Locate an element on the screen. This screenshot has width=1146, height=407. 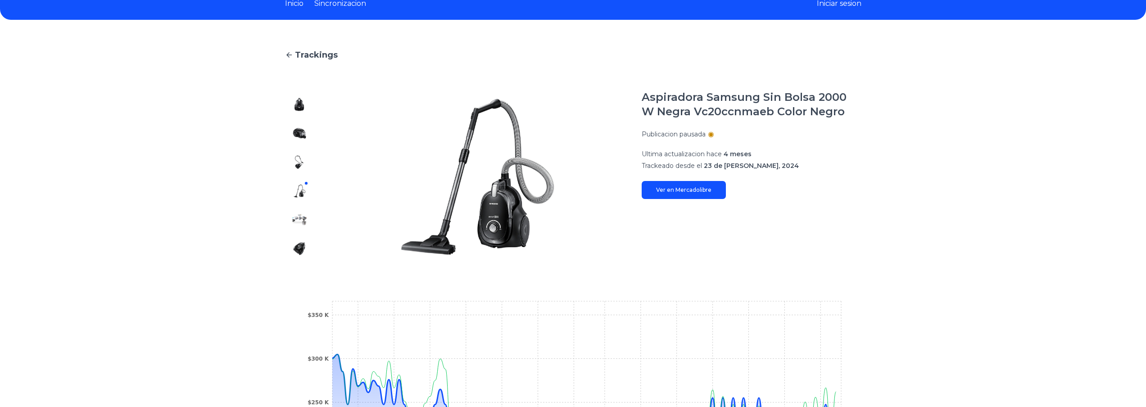
tspan: $250 K is located at coordinates (318, 403).